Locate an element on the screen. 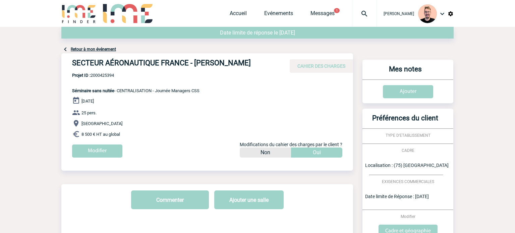 The image size is (515, 233). span: TYPE D'ETABLISSEMENT is located at coordinates (408, 135).